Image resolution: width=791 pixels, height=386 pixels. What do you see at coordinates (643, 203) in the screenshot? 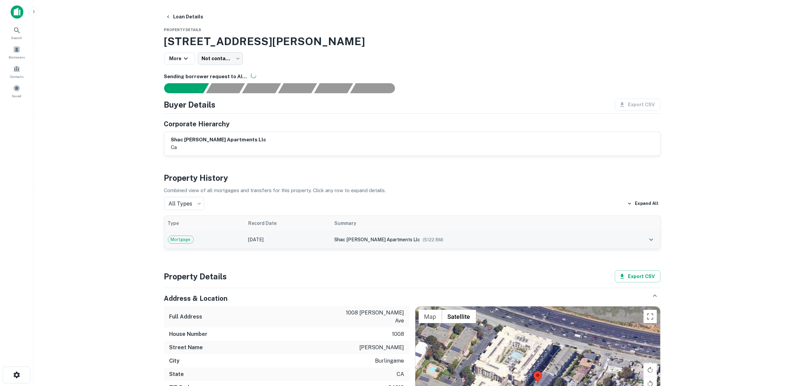
I see `button: Expand All` at bounding box center [643, 203].